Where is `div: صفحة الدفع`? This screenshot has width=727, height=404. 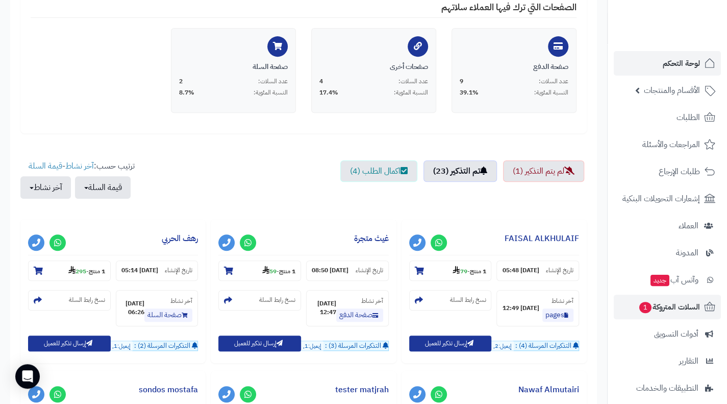 div: صفحة الدفع is located at coordinates (514, 67).